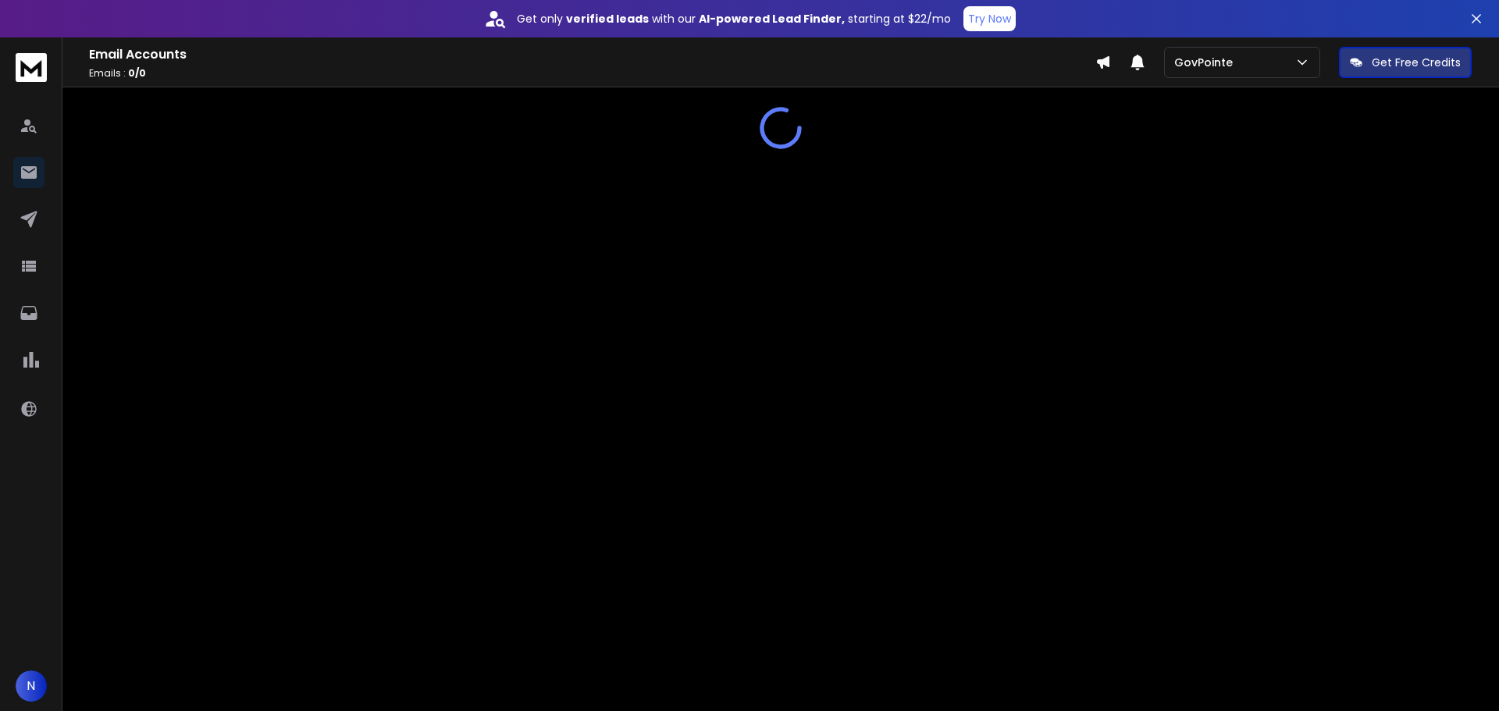  I want to click on p: GovPointe, so click(1206, 62).